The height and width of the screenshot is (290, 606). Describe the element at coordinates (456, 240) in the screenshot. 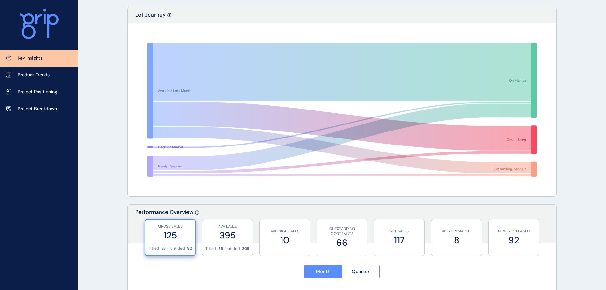

I see `label: 8` at that location.